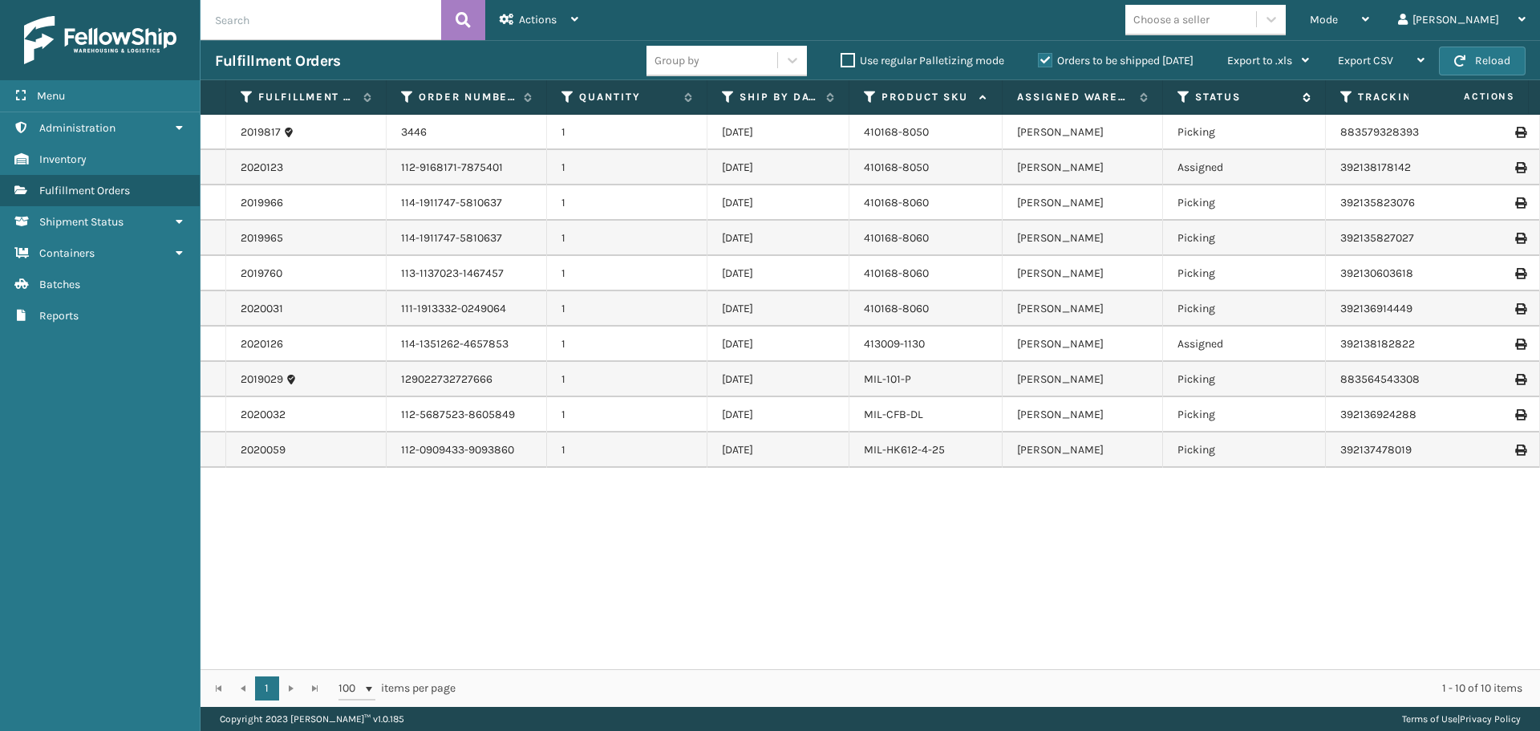 This screenshot has width=1540, height=731. I want to click on a: 392135823076, so click(1378, 202).